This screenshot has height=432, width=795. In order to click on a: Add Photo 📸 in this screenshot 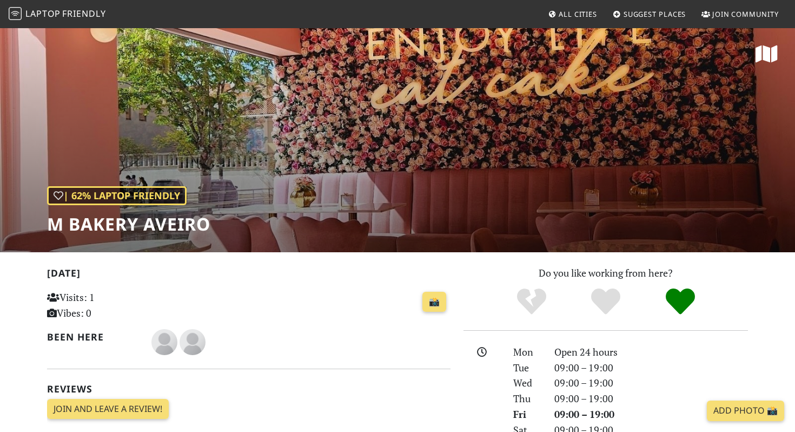, I will do `click(745, 410)`.